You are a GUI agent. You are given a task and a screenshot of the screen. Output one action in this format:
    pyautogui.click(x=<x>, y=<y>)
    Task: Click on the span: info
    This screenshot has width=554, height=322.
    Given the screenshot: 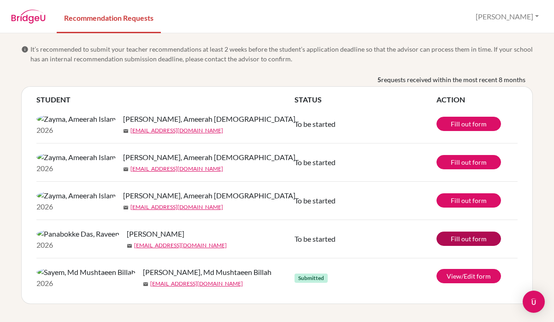 What is the action you would take?
    pyautogui.click(x=25, y=49)
    